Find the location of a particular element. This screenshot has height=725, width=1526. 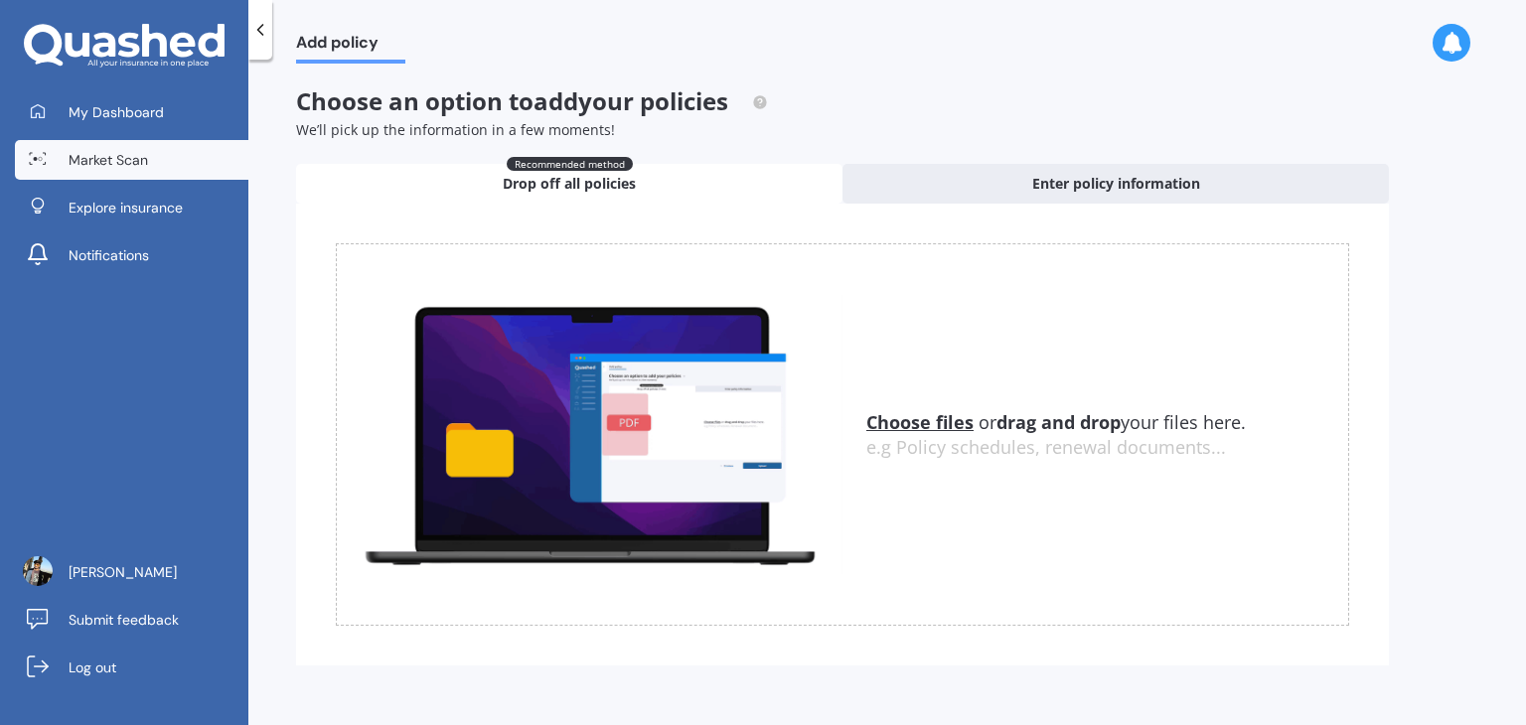

span: Drop off all policies is located at coordinates (569, 184).